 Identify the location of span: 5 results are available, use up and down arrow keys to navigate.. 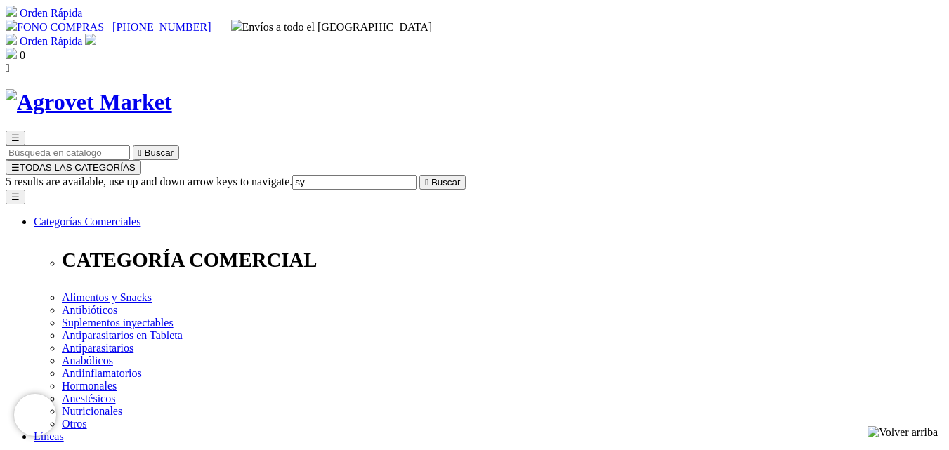
(149, 181).